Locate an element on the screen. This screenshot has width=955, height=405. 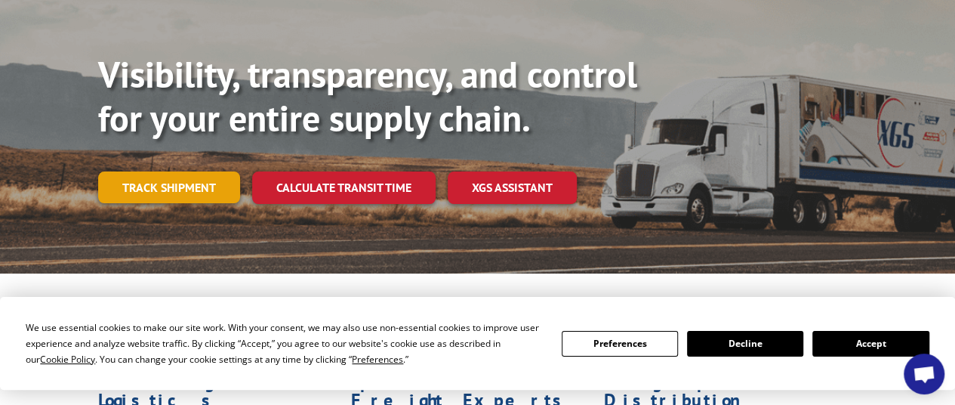
button: Accept is located at coordinates (870, 343).